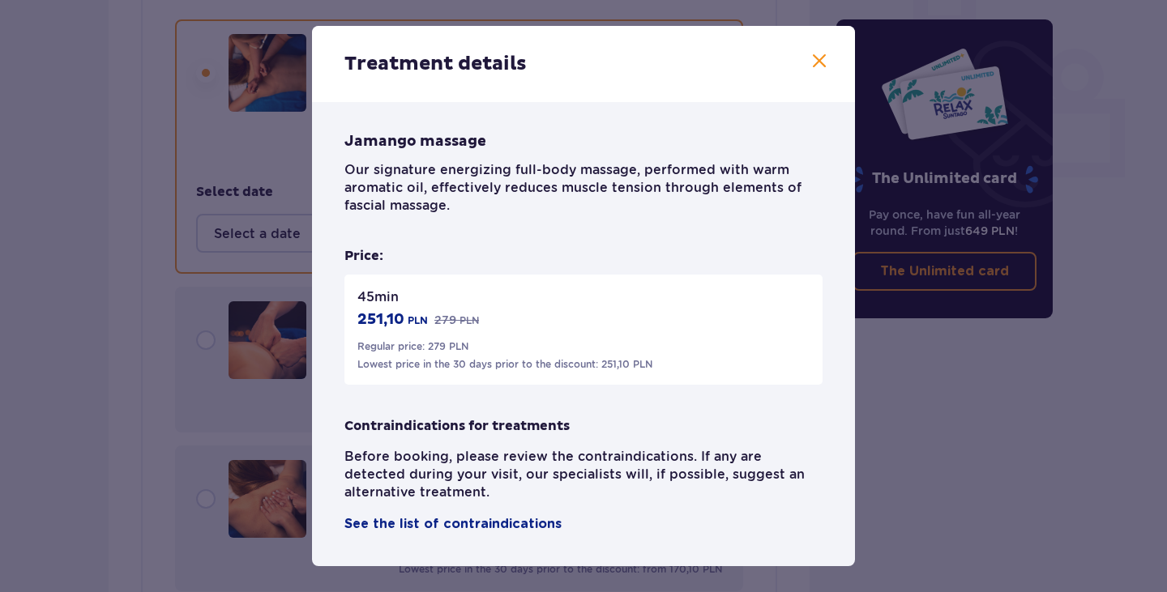 The height and width of the screenshot is (592, 1167). What do you see at coordinates (583, 188) in the screenshot?
I see `p: Our signature energizing full-body massage, performed with warm aromatic oil, effectively reduces...` at bounding box center [583, 188].